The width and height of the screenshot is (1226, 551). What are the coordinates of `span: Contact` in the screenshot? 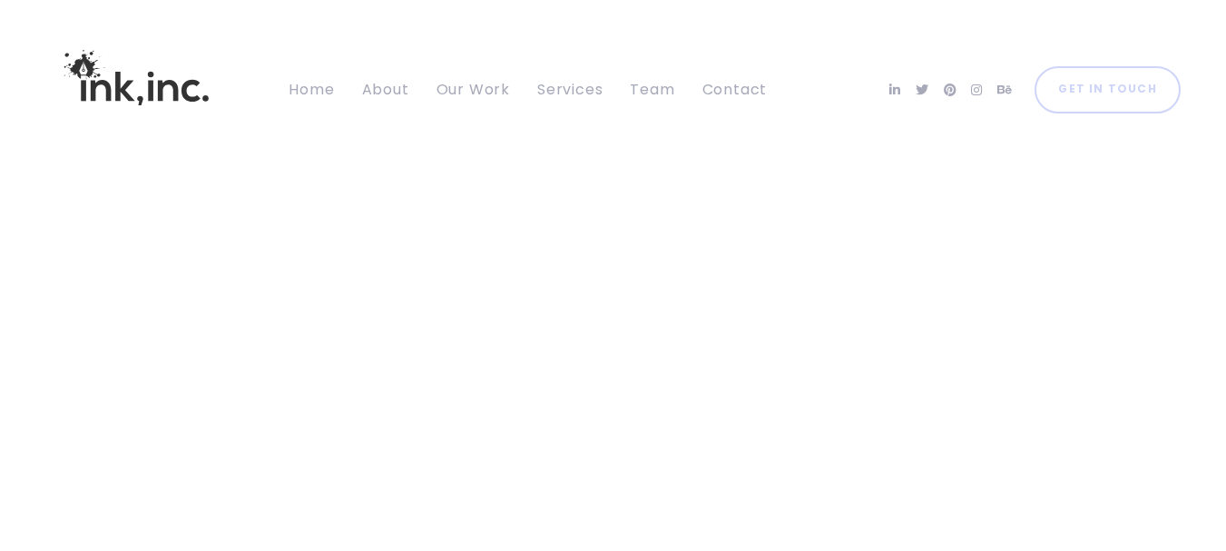 It's located at (735, 89).